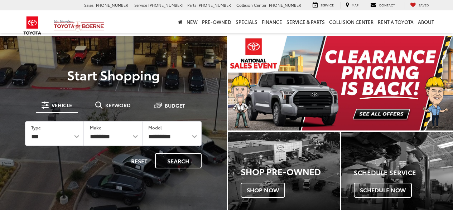  Describe the element at coordinates (139, 161) in the screenshot. I see `button: Reset` at that location.